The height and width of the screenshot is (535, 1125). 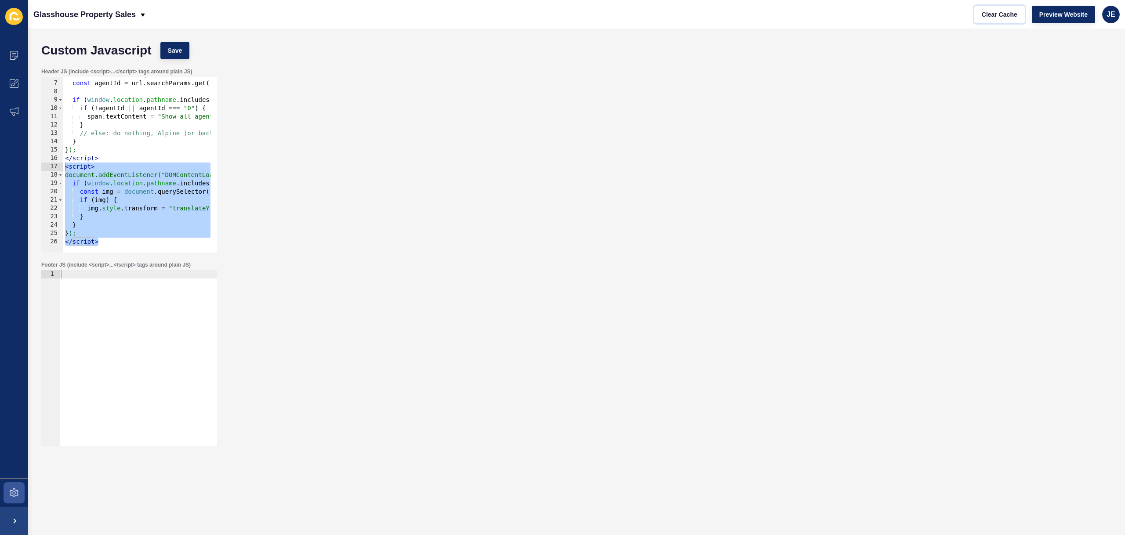 What do you see at coordinates (116, 265) in the screenshot?
I see `label: Footer JS (include <script>...</script> tags around plain JS)` at bounding box center [116, 265].